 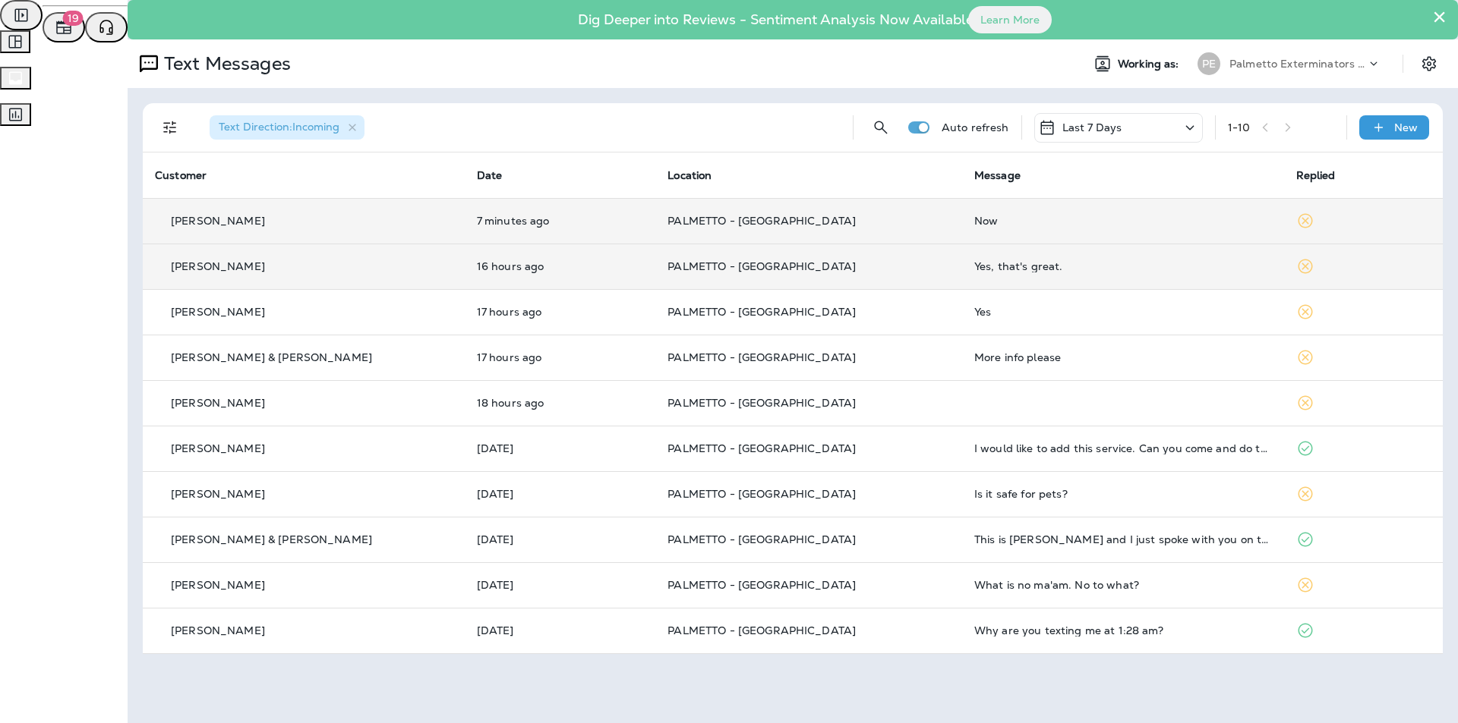 I want to click on div: Yes, so click(x=1123, y=312).